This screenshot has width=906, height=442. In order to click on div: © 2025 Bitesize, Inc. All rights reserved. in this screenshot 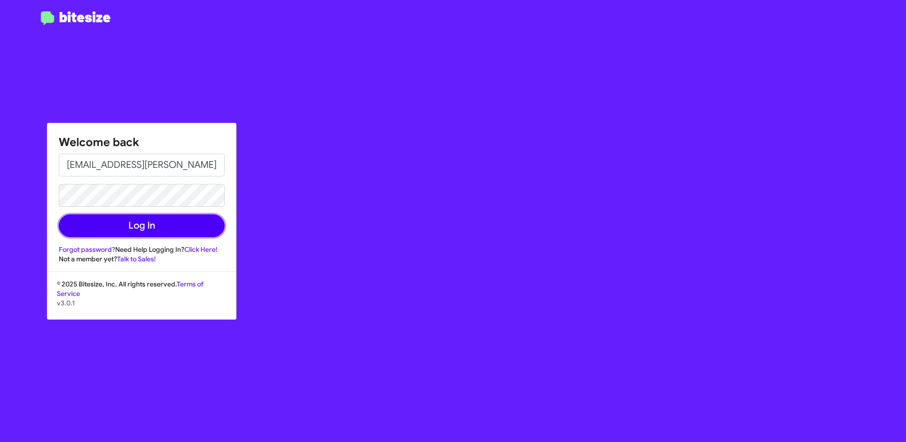, I will do `click(142, 299)`.